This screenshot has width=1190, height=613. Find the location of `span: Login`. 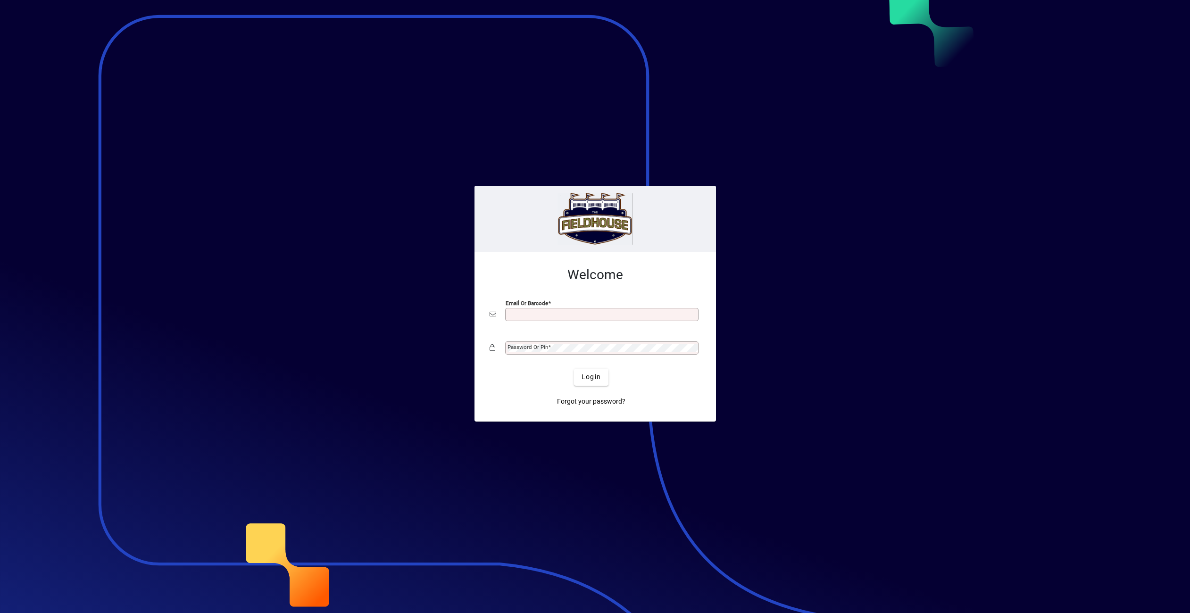

span: Login is located at coordinates (591, 377).